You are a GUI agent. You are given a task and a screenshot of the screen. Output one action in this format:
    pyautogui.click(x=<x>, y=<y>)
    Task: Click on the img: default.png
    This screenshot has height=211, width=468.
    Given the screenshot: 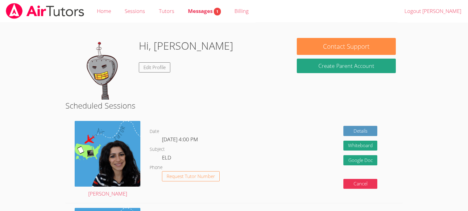 What is the action you would take?
    pyautogui.click(x=103, y=69)
    